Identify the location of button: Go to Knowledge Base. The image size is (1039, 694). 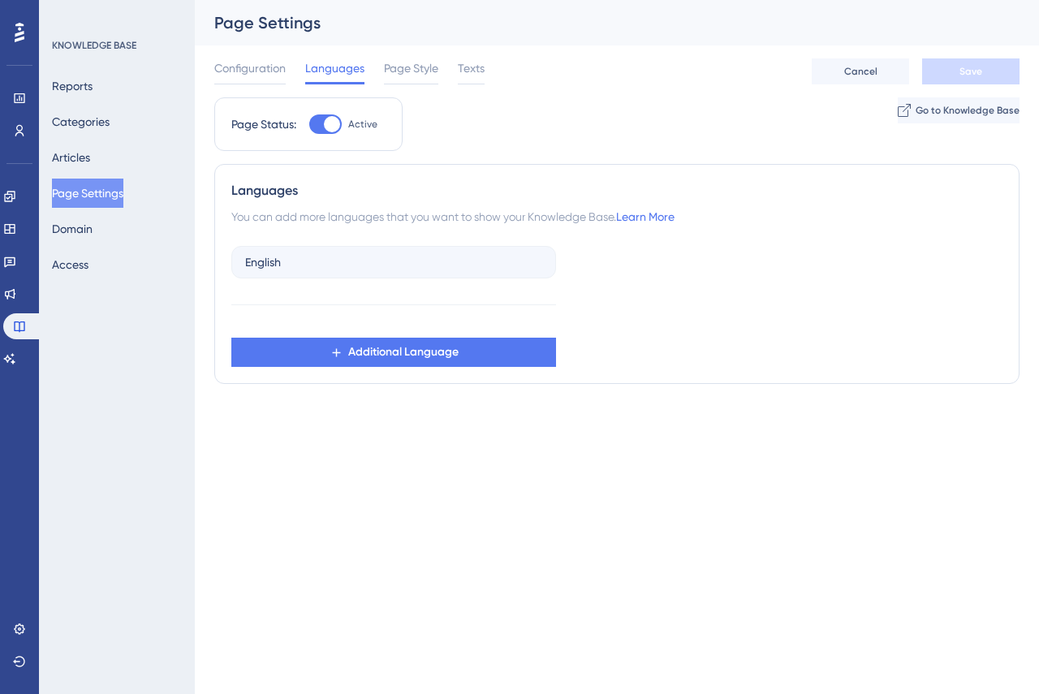
(959, 110).